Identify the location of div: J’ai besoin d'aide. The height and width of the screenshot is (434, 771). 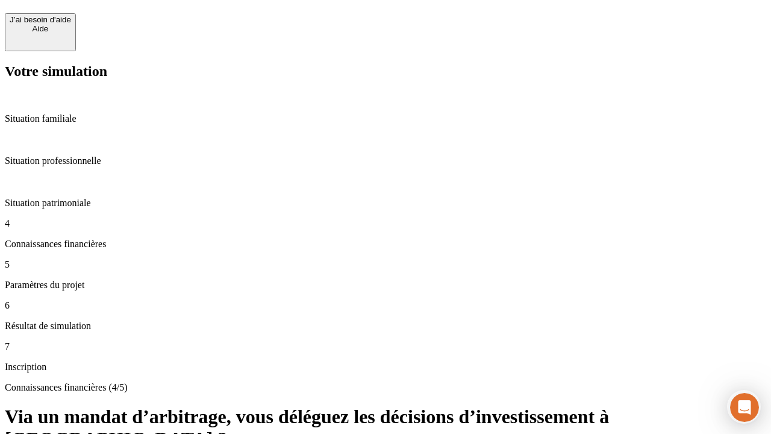
(40, 19).